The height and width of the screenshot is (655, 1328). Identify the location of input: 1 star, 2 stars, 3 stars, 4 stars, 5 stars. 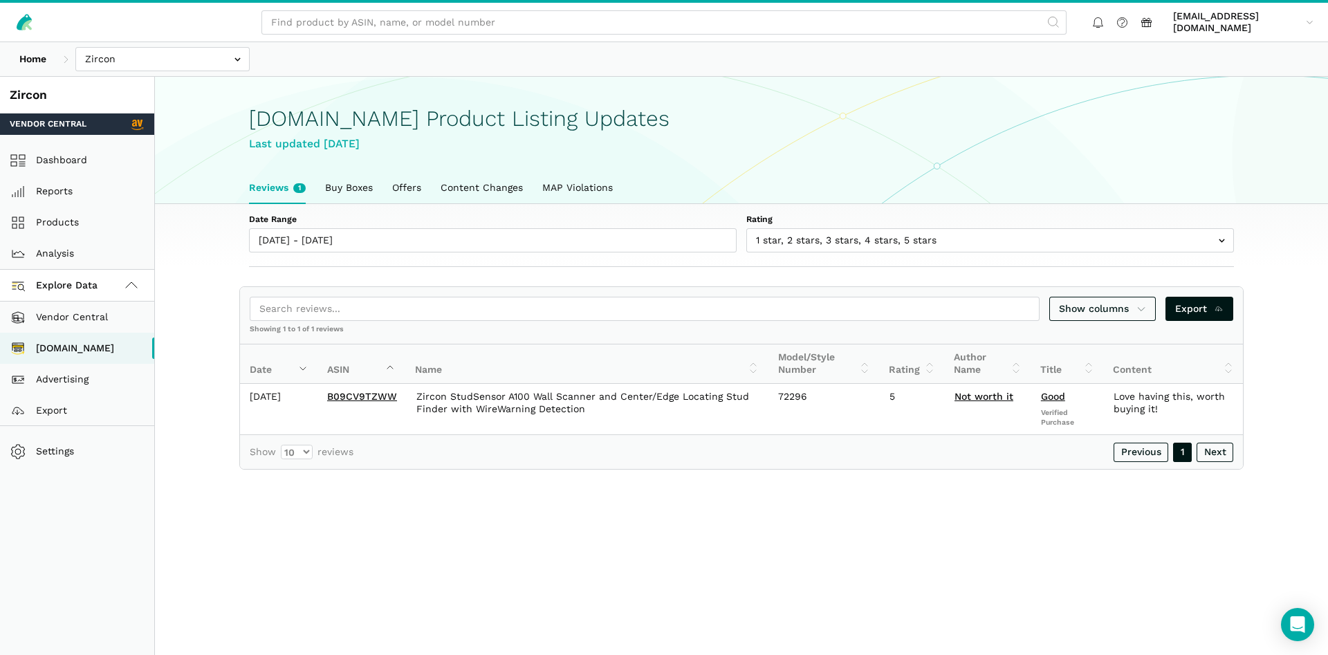
(990, 240).